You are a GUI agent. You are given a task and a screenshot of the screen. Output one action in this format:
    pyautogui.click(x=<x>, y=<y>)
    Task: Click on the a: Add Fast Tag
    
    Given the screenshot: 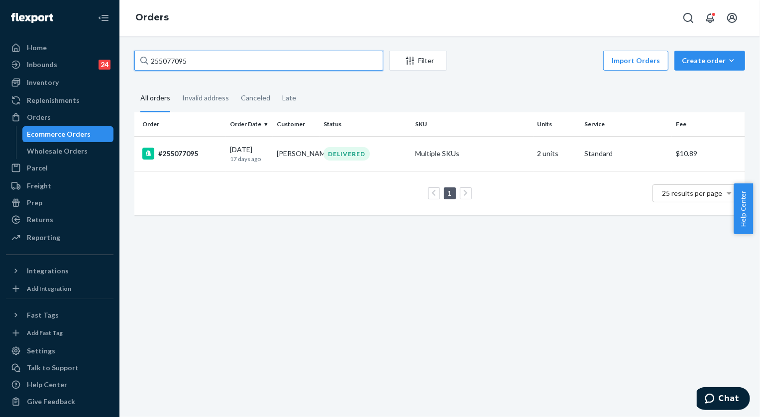 What is the action you would take?
    pyautogui.click(x=60, y=333)
    